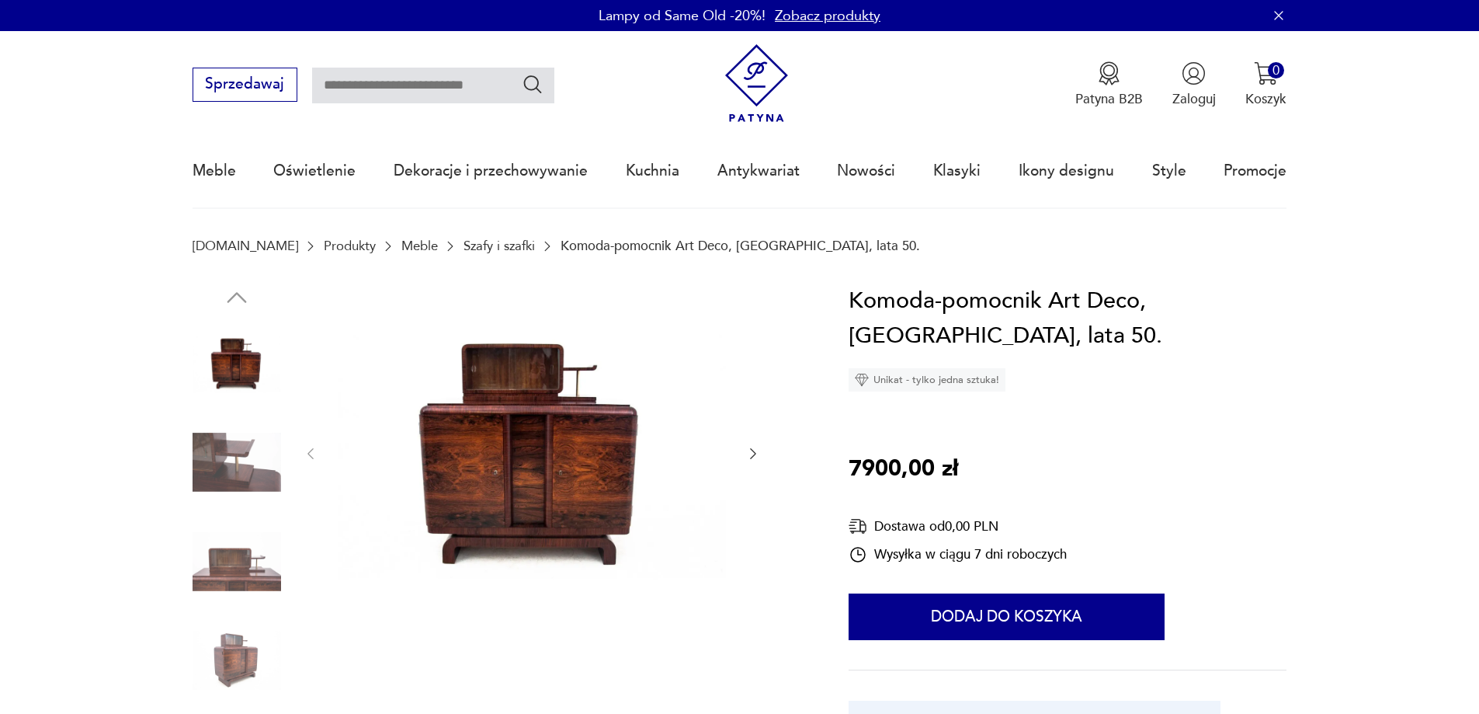  What do you see at coordinates (1194, 85) in the screenshot?
I see `button: Zaloguj` at bounding box center [1194, 85].